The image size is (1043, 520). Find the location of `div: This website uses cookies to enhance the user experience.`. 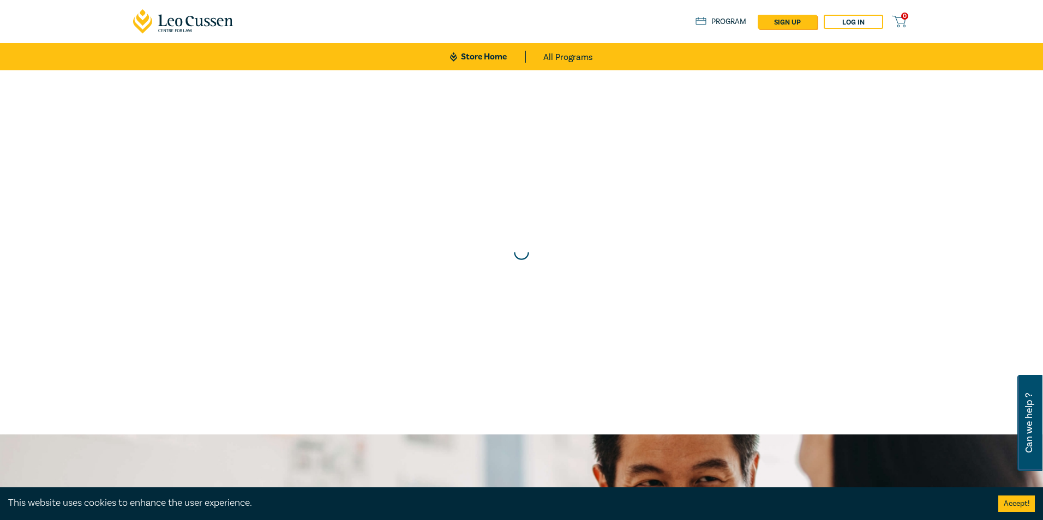

div: This website uses cookies to enhance the user experience. is located at coordinates (495, 503).